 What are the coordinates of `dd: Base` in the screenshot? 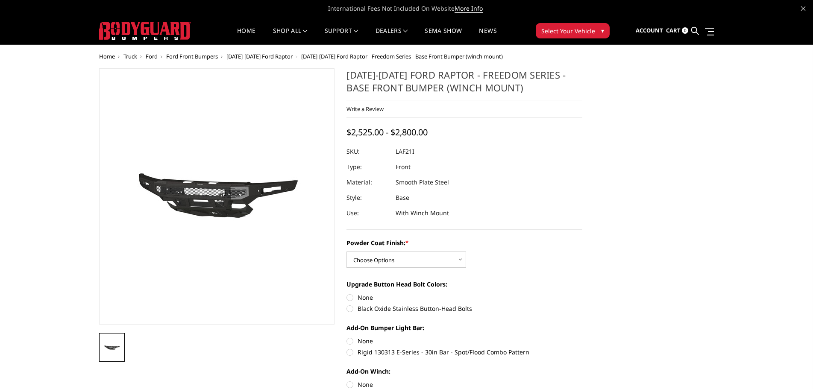 It's located at (403, 198).